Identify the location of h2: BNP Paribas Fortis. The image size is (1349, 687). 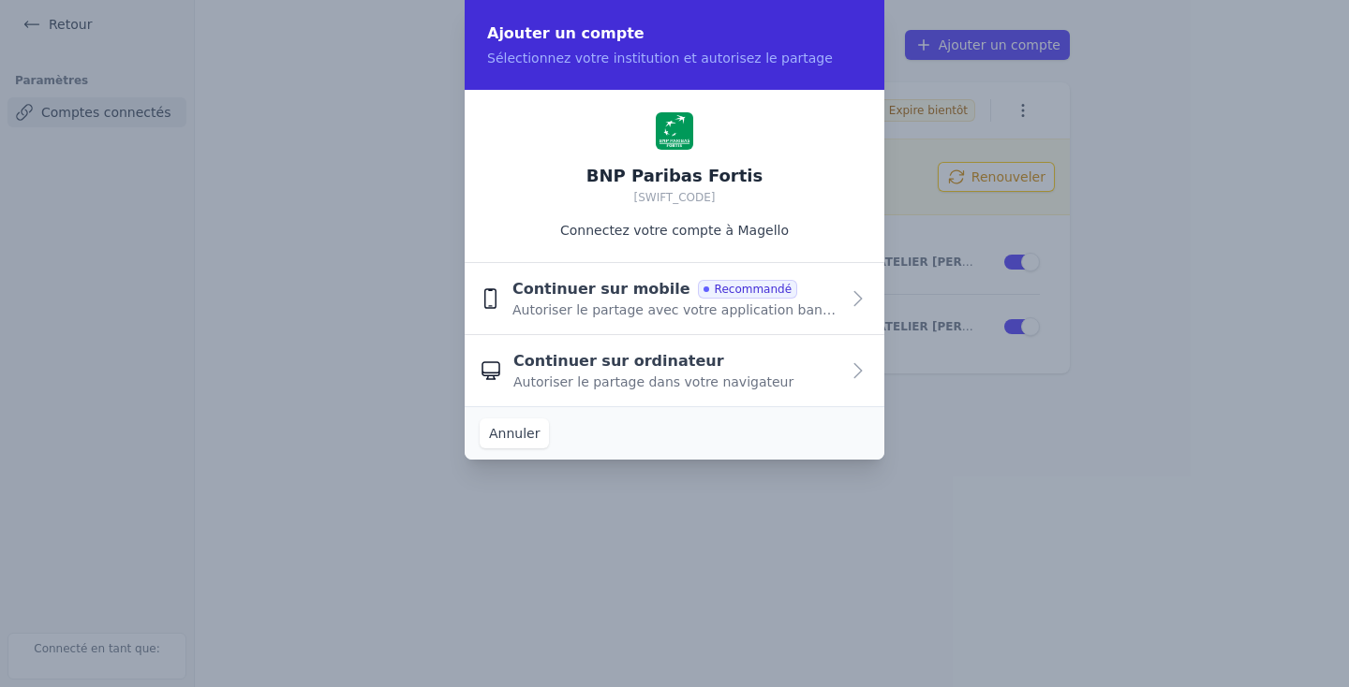
(674, 176).